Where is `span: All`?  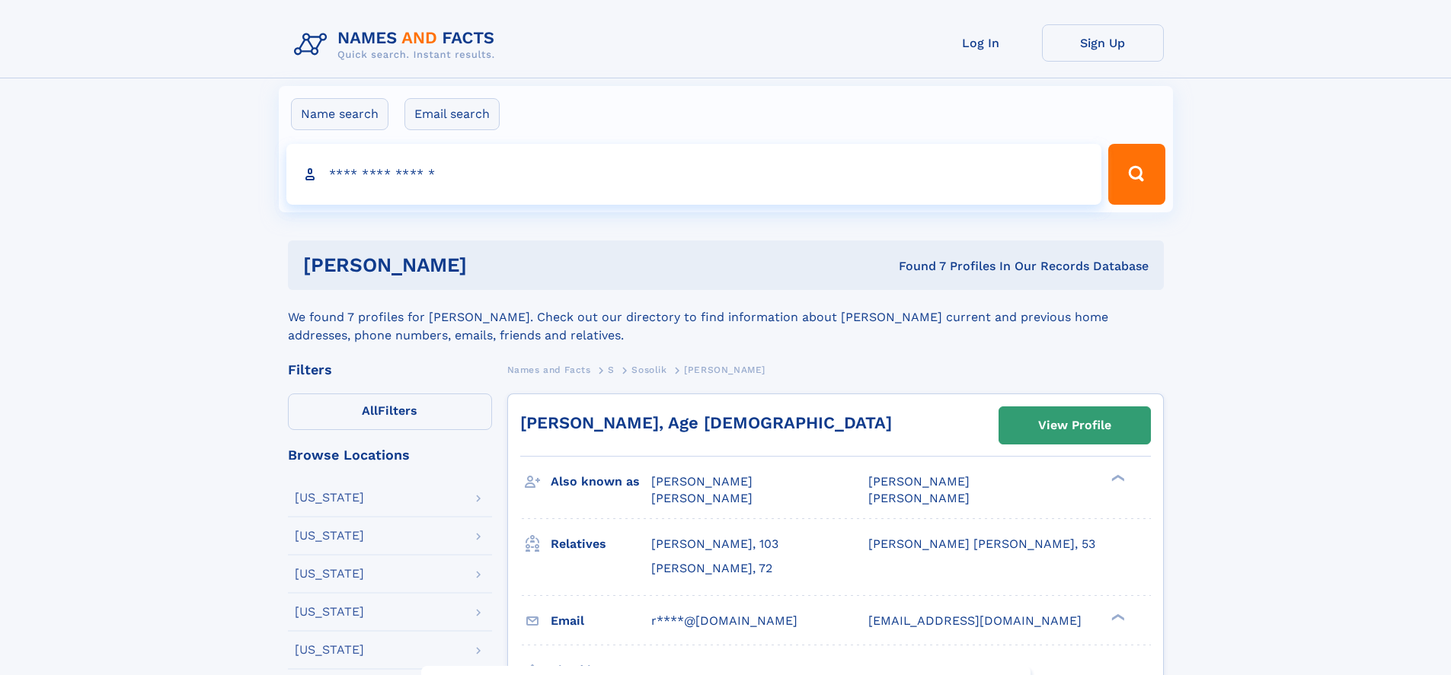
span: All is located at coordinates (369, 410).